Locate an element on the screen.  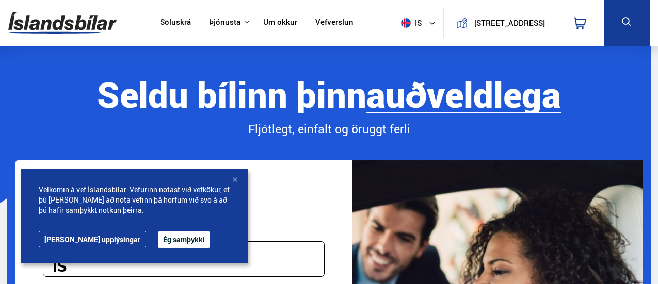
button: Ég samþykki is located at coordinates (184, 240).